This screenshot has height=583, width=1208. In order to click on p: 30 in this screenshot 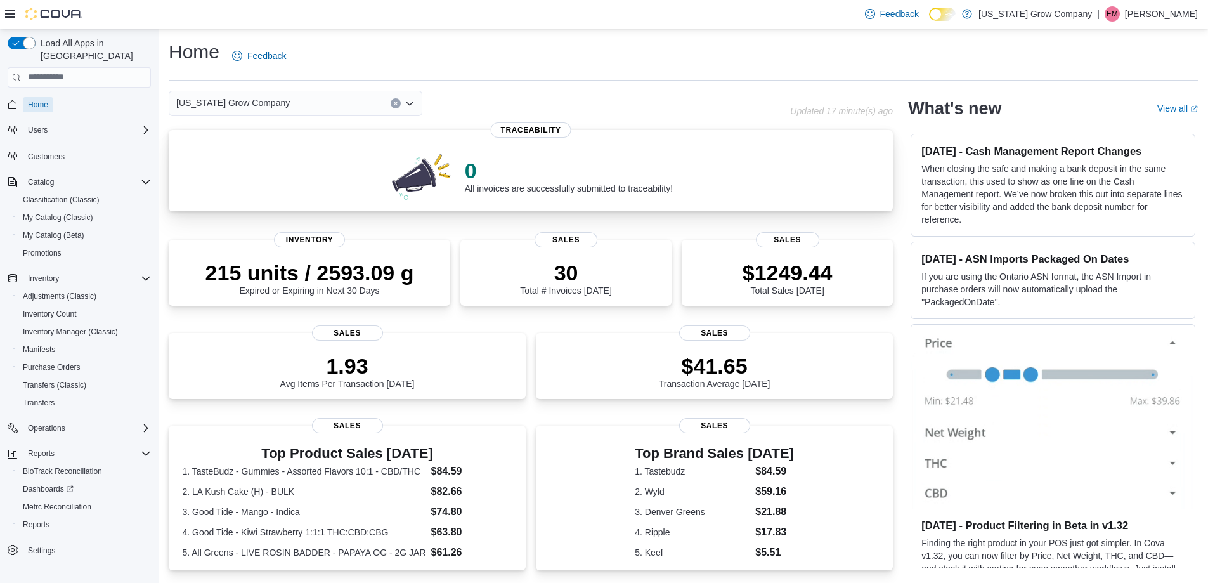, I will do `click(566, 273)`.